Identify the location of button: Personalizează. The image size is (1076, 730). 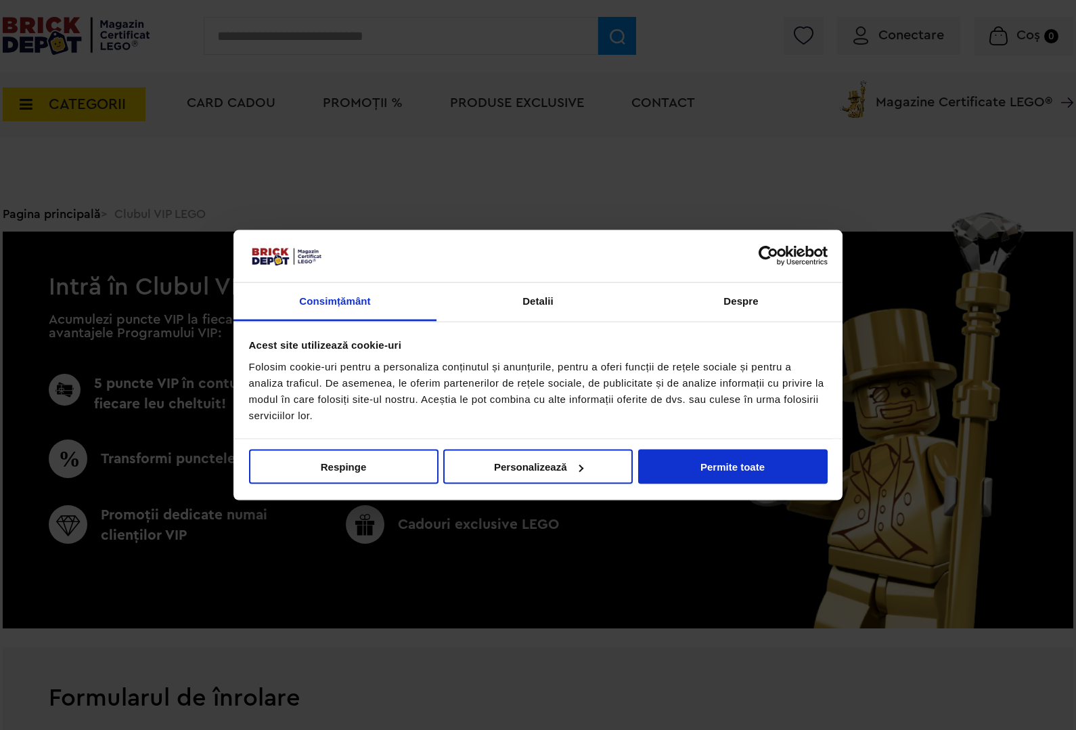
(538, 466).